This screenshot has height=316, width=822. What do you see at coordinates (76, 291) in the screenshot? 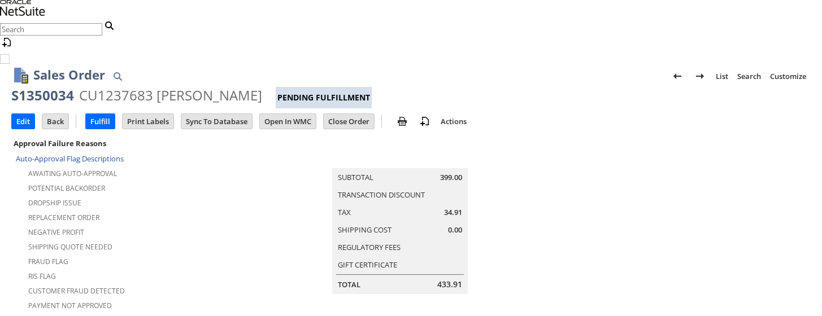
I see `a: Customer Fraud Detected` at bounding box center [76, 291].